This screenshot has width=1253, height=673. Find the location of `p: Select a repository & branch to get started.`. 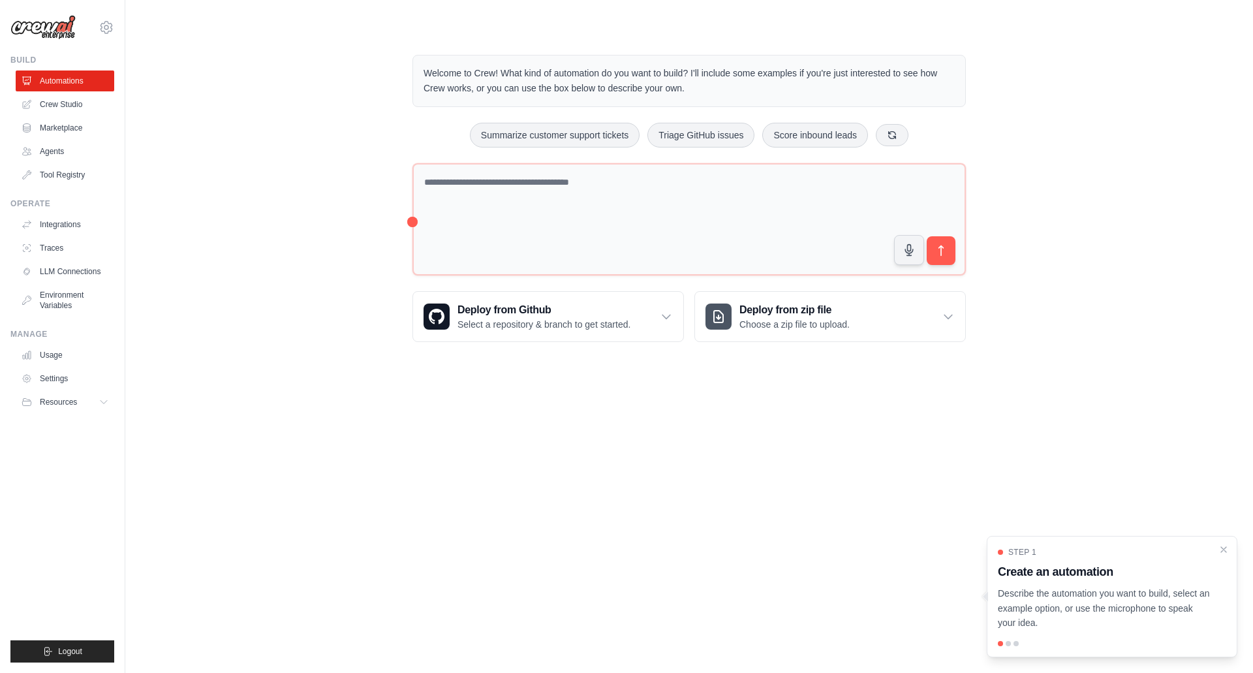

p: Select a repository & branch to get started. is located at coordinates (544, 324).